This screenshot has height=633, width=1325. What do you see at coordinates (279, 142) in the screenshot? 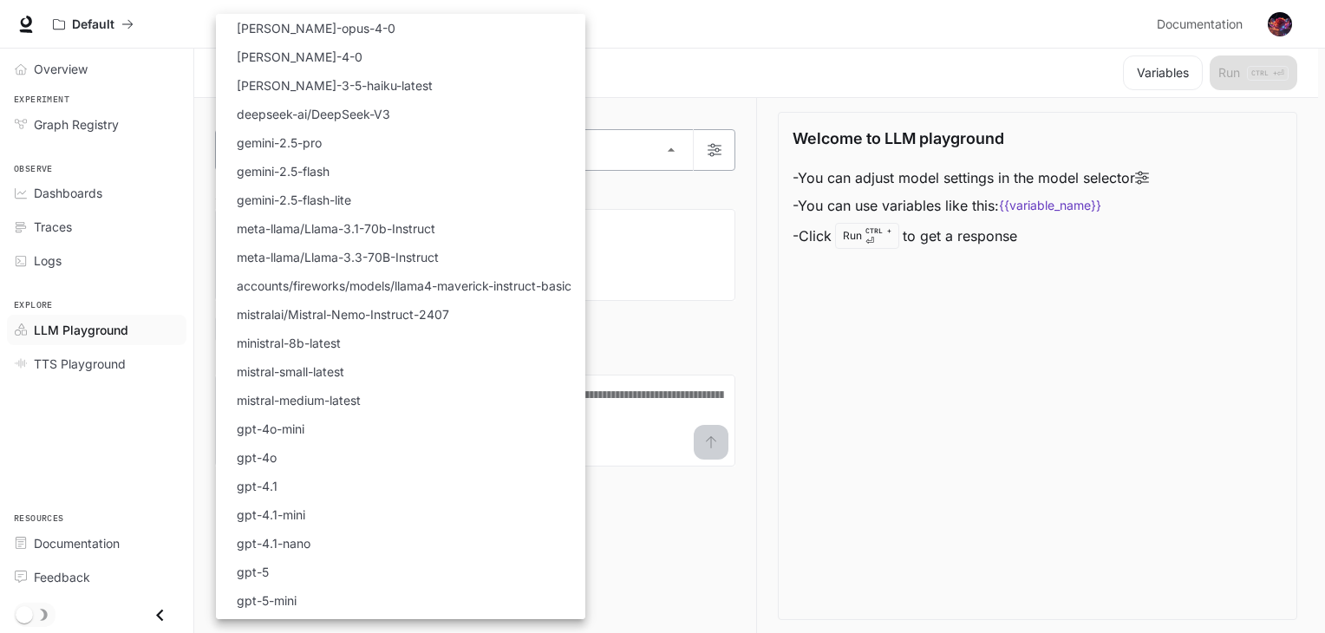
I see `p: gemini-2.5-pro` at bounding box center [279, 142].